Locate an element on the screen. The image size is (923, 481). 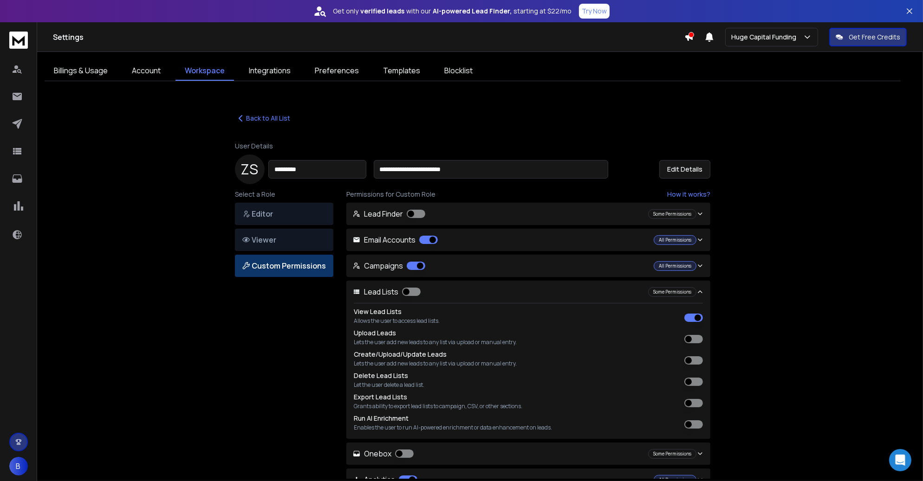
p: Select a Role is located at coordinates (284, 194).